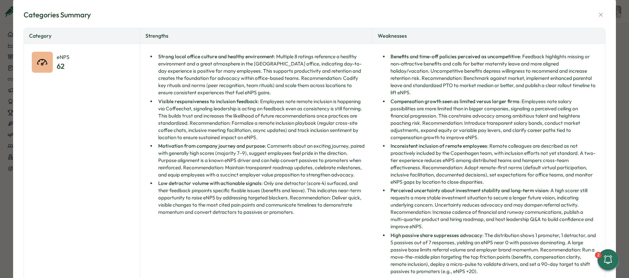 The height and width of the screenshot is (278, 629). I want to click on strong: High passive share suppresses advocacy, so click(436, 235).